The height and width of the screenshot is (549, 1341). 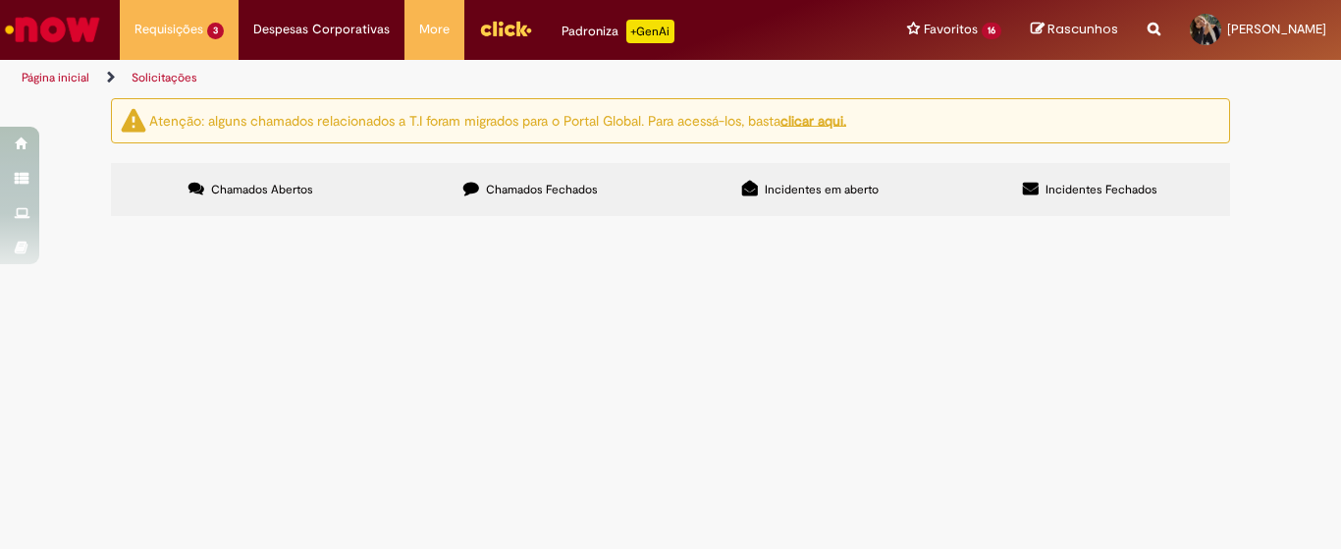 What do you see at coordinates (498, 120) in the screenshot?
I see `ng-bind-html: Atenção: alguns chamados relacionados a T.I foram migrados para o Portal Global. Para acessá-los,...` at bounding box center [498, 120].